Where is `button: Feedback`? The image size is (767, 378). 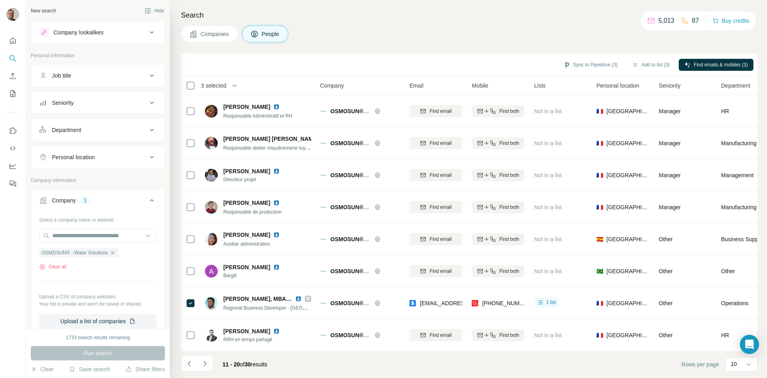
button: Feedback is located at coordinates (13, 183).